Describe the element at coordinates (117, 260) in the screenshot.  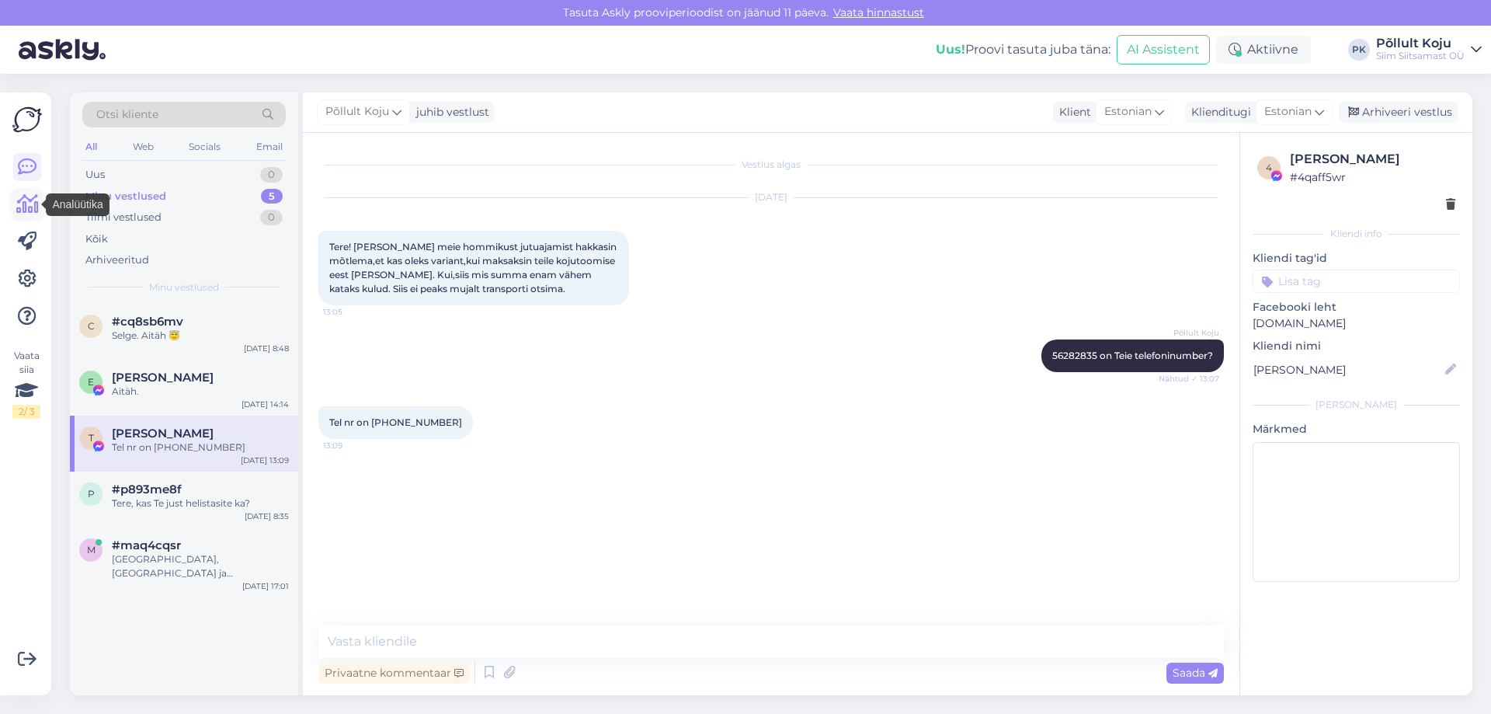
I see `div: Arhiveeritud` at that location.